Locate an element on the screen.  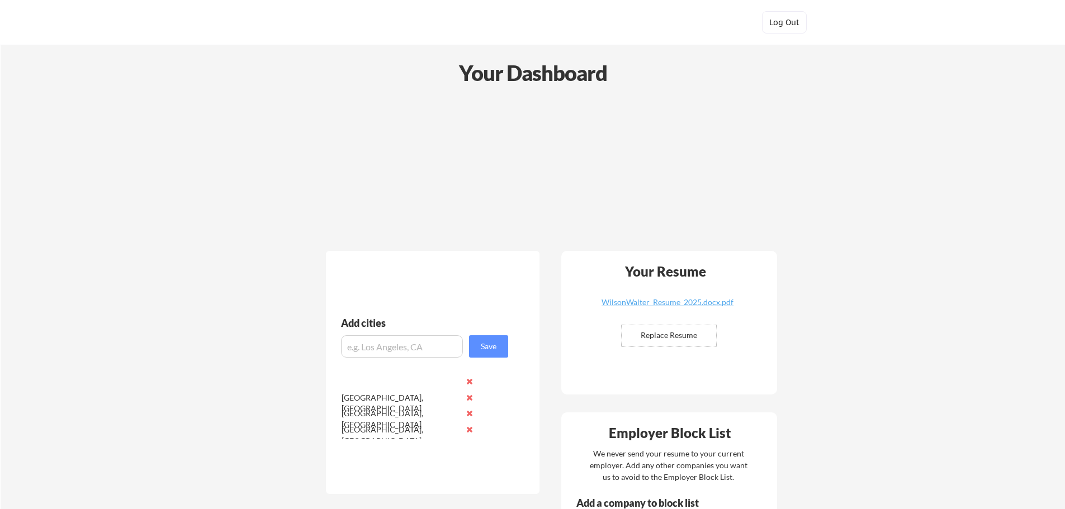
button: Log Out is located at coordinates (784, 22).